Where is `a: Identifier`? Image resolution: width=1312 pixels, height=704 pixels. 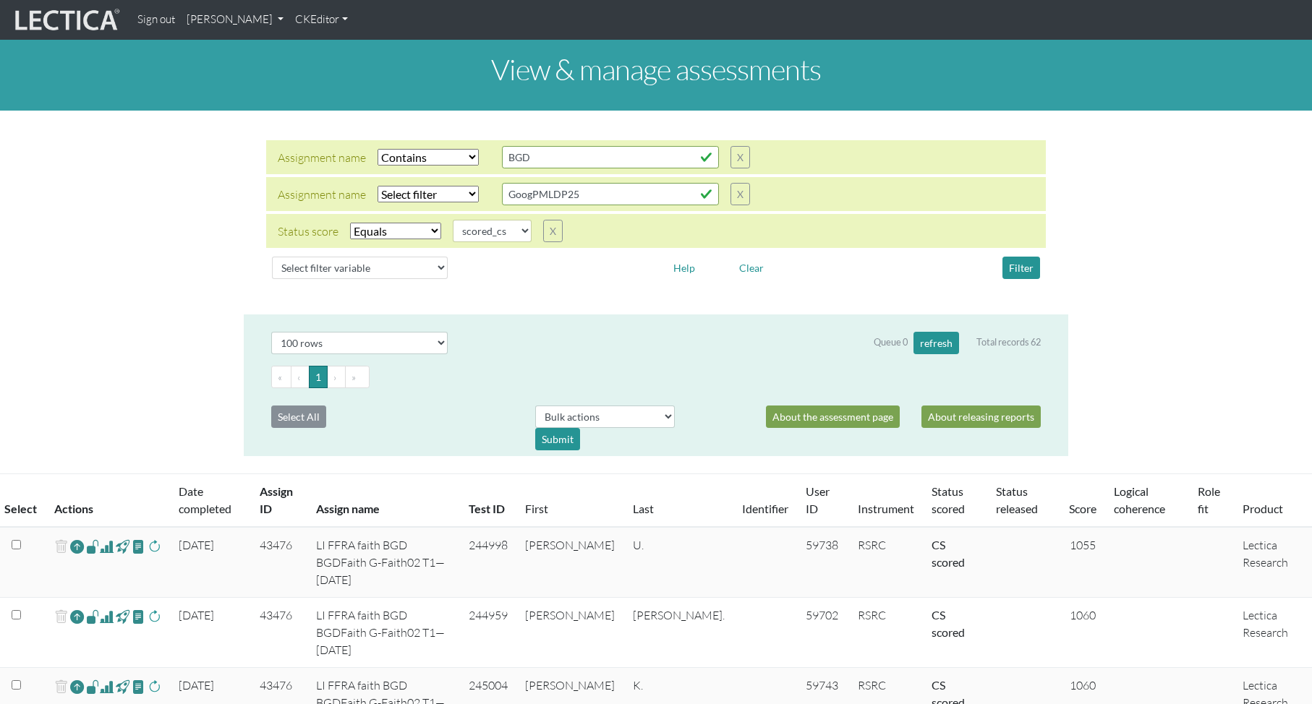
a: Identifier is located at coordinates (765, 508).